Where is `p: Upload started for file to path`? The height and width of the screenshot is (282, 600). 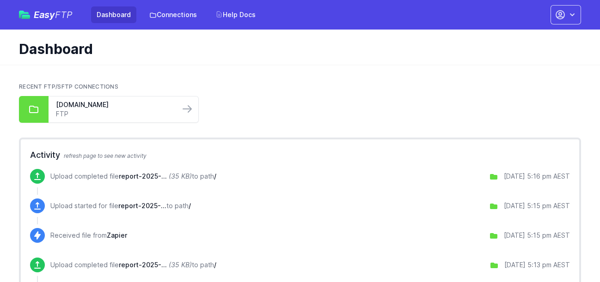
p: Upload started for file to path is located at coordinates (121, 206).